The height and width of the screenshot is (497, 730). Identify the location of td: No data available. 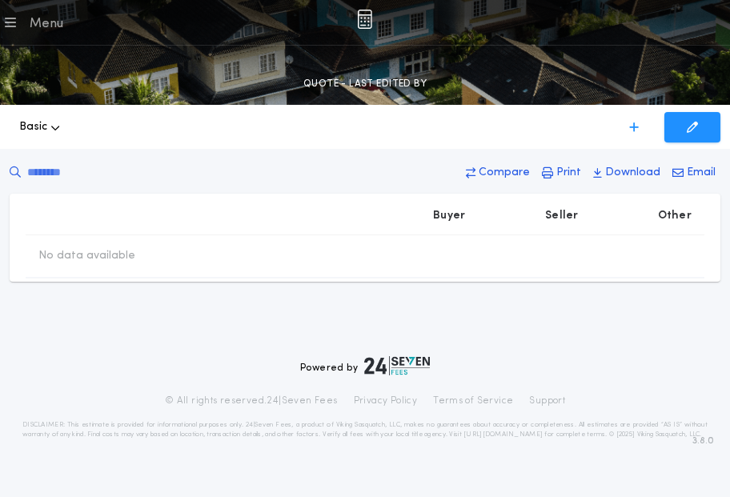
(86, 256).